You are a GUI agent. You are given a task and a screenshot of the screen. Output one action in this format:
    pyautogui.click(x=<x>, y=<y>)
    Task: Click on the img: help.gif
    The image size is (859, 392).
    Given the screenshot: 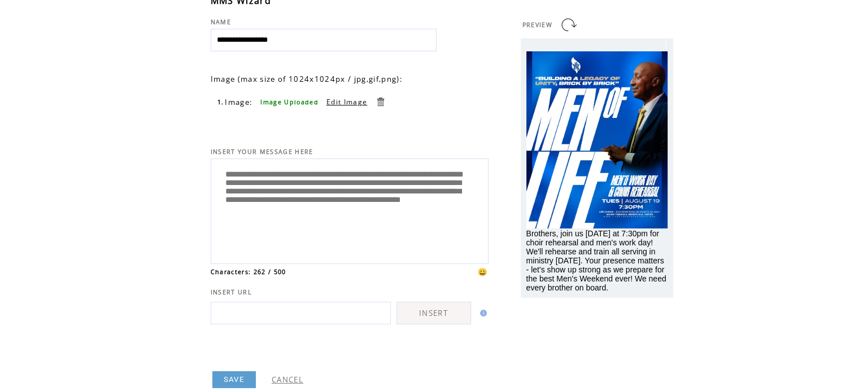 What is the action you would take?
    pyautogui.click(x=482, y=313)
    